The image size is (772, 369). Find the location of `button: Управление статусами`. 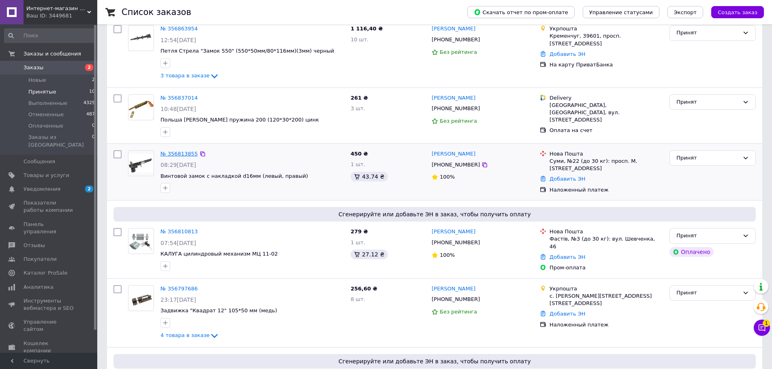

button: Управление статусами is located at coordinates (621, 12).